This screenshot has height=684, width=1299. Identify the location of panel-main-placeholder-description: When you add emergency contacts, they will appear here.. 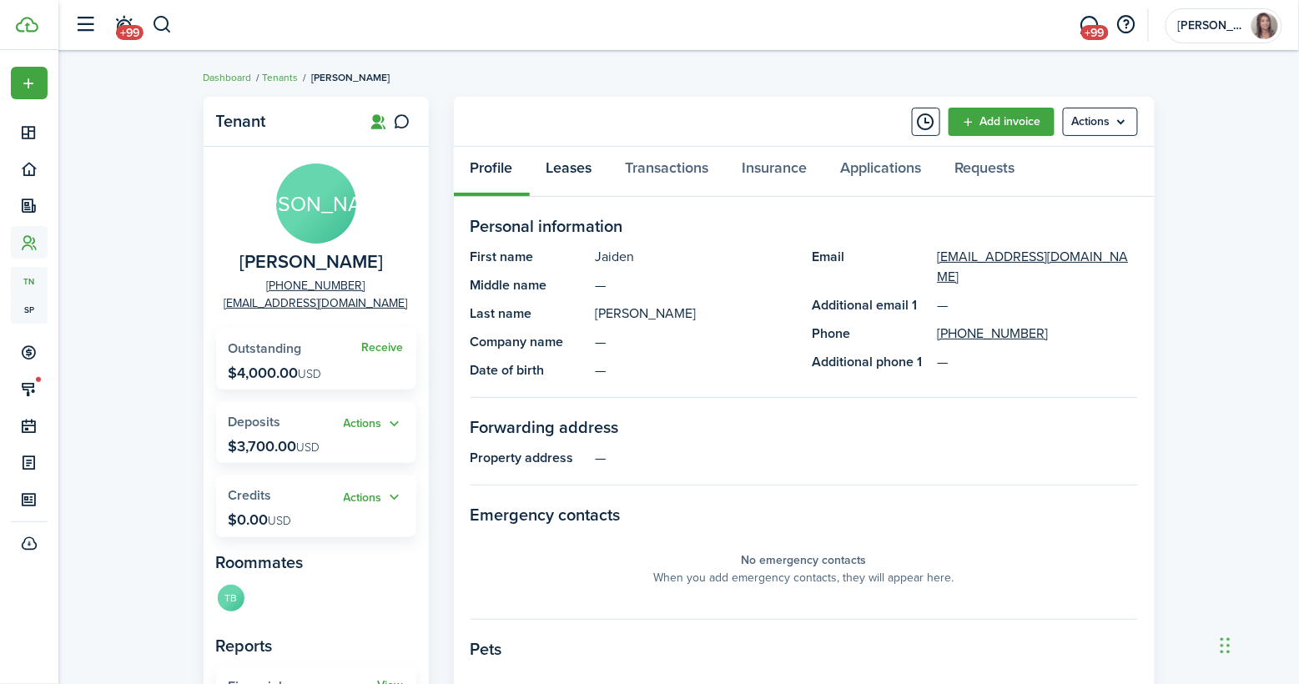
(804, 577).